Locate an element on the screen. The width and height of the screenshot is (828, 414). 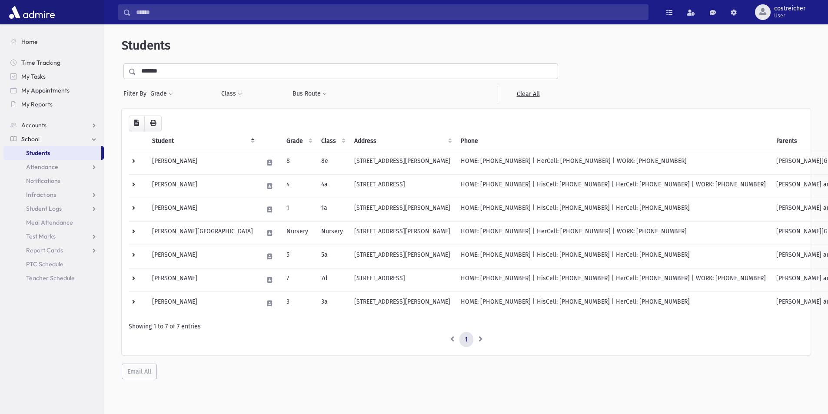
td: 8e is located at coordinates (332, 163).